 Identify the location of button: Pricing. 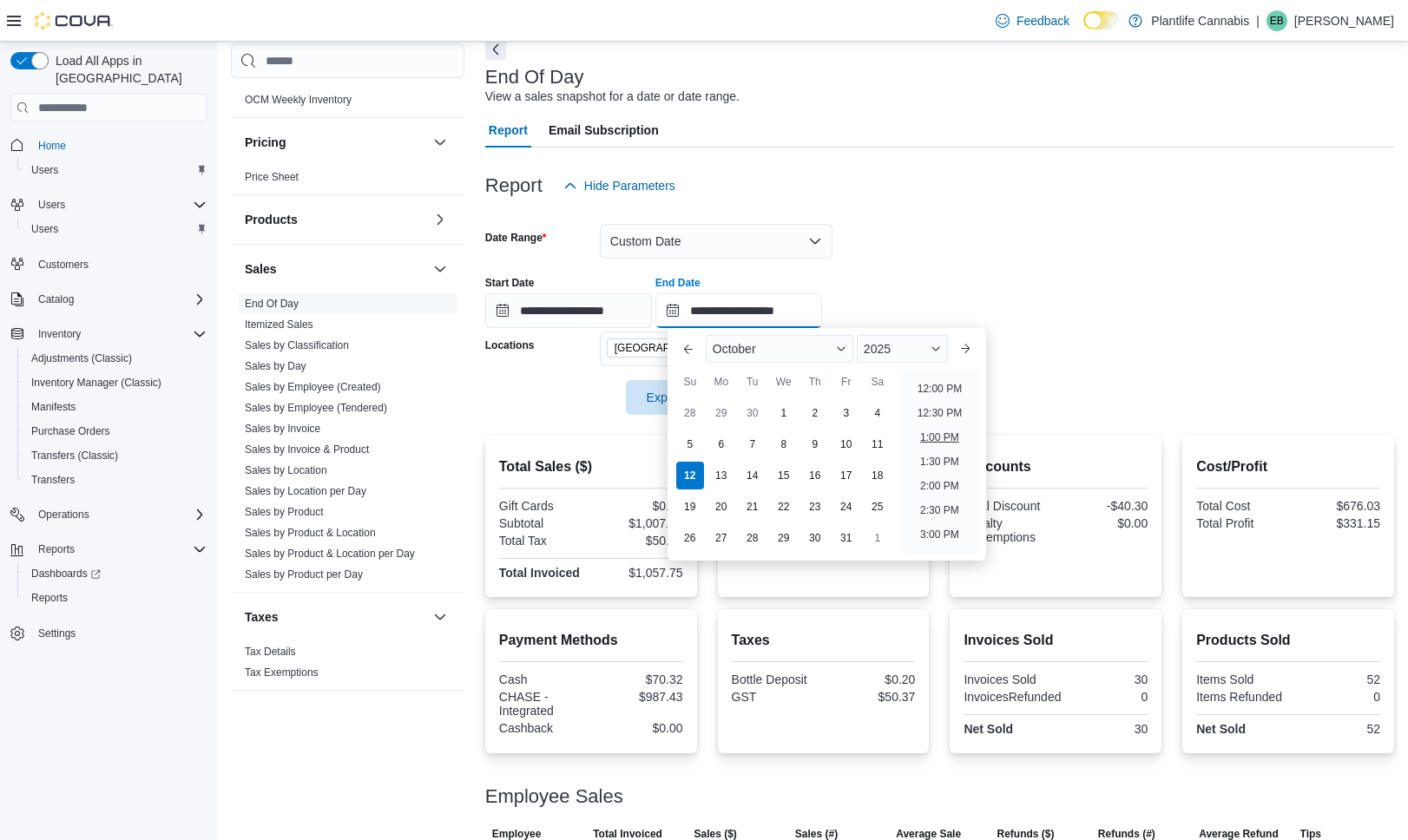
(335, 142).